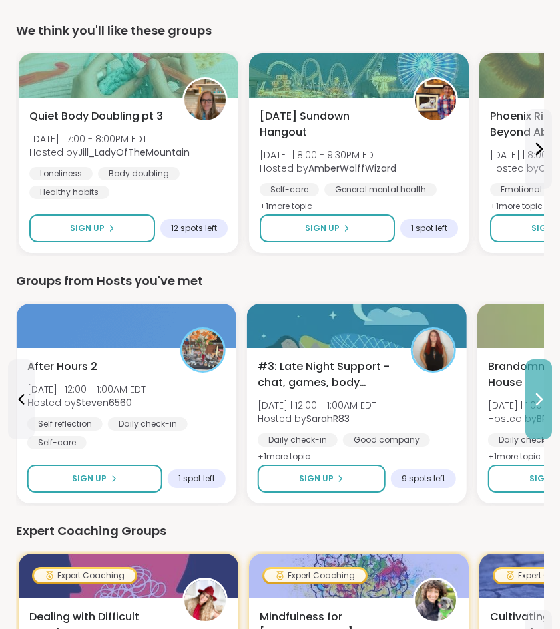 The width and height of the screenshot is (560, 629). I want to click on div: Body doubling, so click(139, 174).